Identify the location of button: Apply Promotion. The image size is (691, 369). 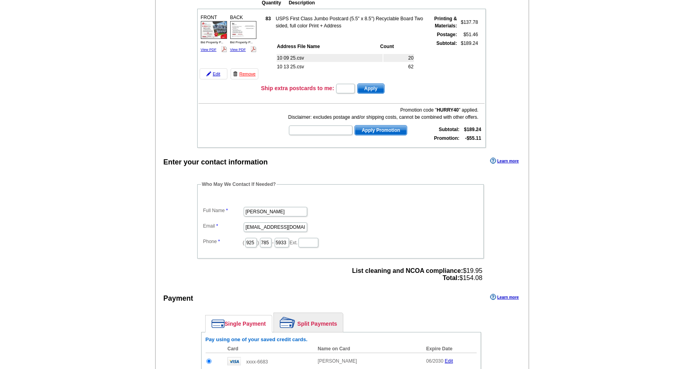
(381, 130).